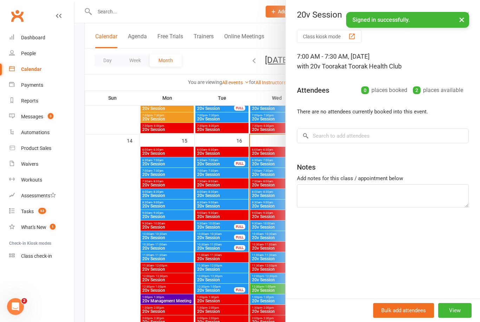 This screenshot has height=322, width=480. What do you see at coordinates (381, 20) in the screenshot?
I see `span: Signed in successfully.` at bounding box center [381, 20].